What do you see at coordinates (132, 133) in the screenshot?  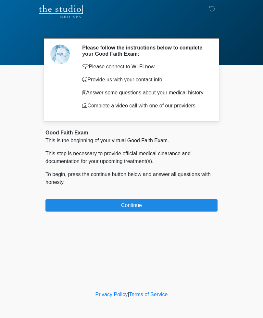 I see `div: Good Faith Exam` at bounding box center [132, 133].